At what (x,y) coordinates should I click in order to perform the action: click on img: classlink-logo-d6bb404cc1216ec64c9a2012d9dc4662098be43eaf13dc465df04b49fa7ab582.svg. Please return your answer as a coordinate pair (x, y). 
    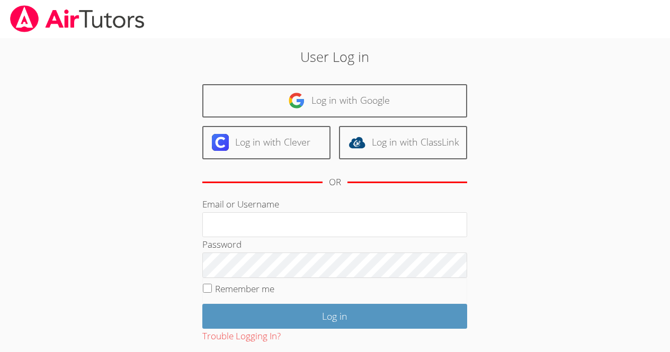
    Looking at the image, I should click on (357, 143).